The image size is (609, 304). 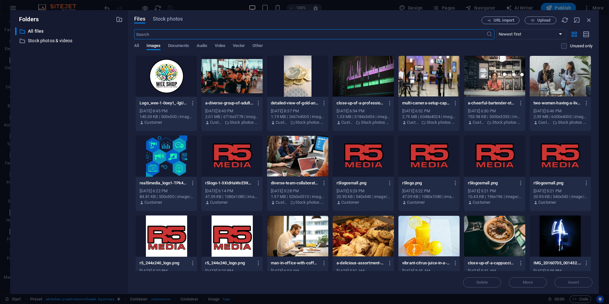 I want to click on span: Stock photos, so click(x=168, y=19).